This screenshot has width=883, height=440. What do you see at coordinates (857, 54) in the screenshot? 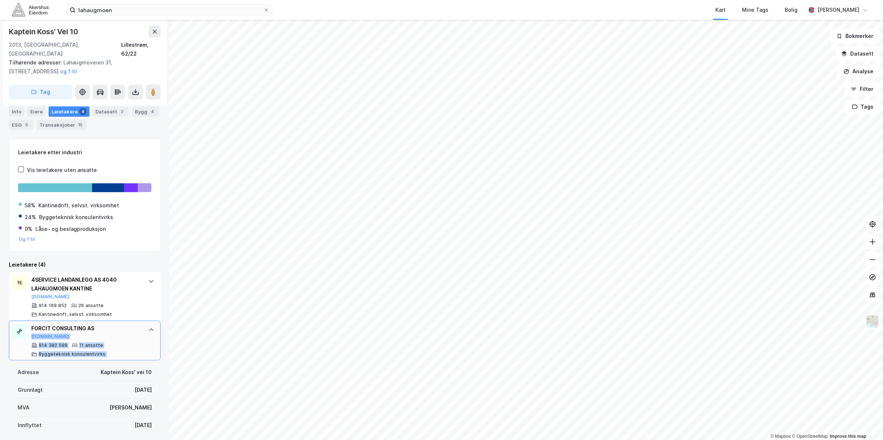
I see `button: Datasett` at bounding box center [857, 54].